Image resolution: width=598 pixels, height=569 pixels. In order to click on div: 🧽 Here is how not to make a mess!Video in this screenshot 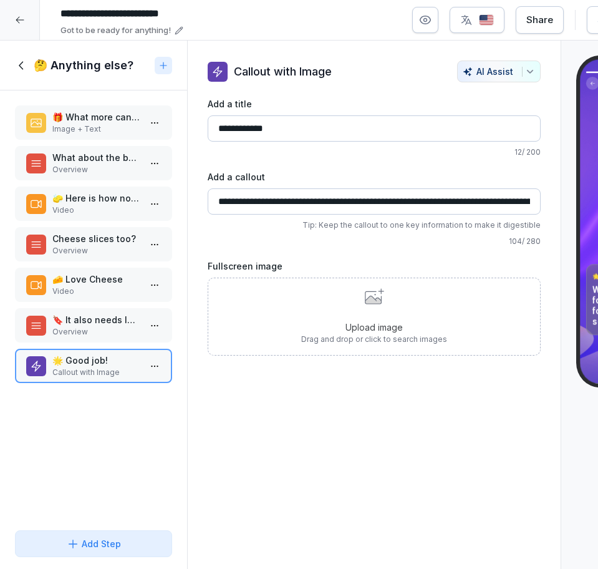, I will do `click(94, 203)`.